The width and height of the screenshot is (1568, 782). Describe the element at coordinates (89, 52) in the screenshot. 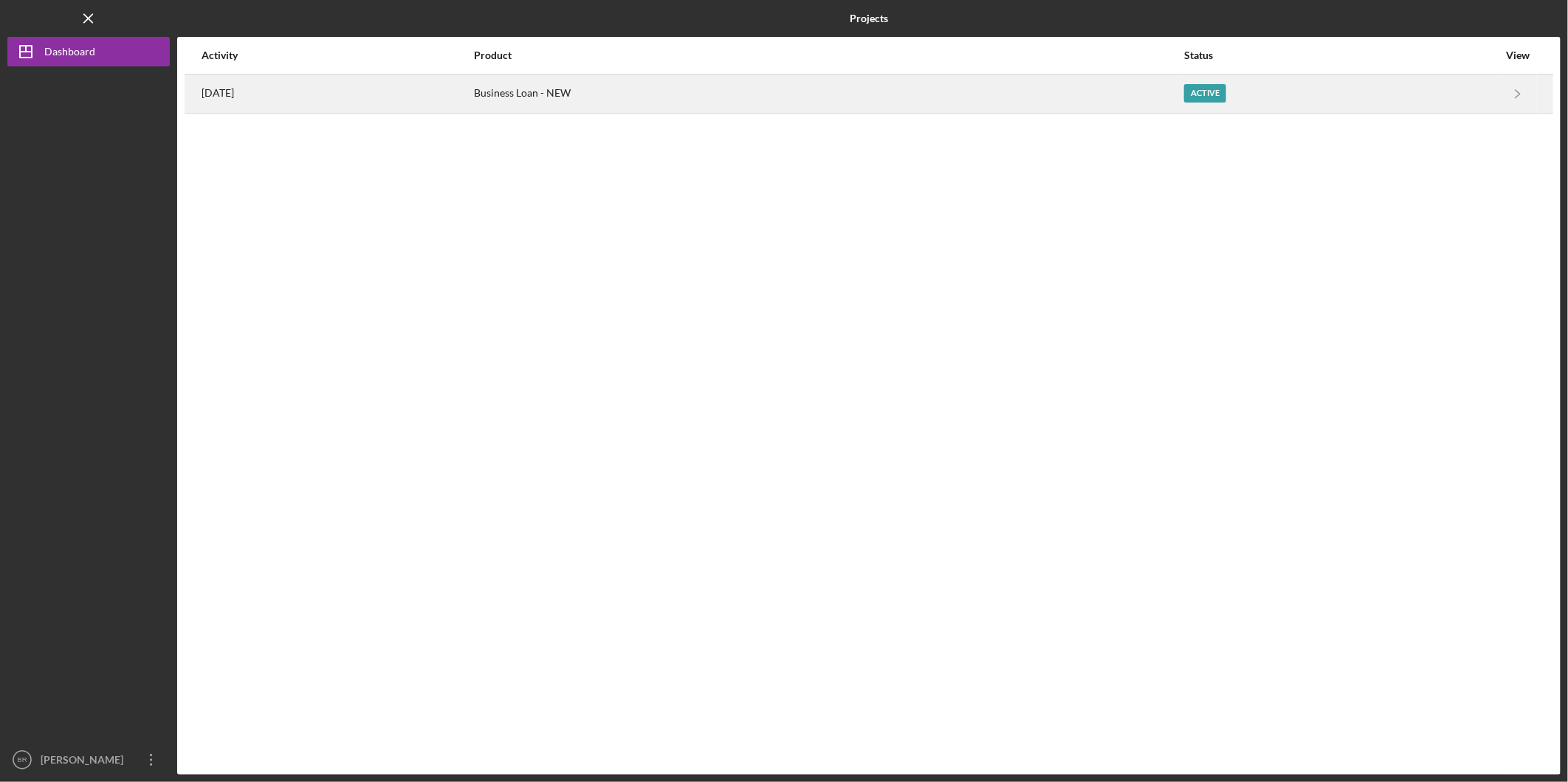

I see `button: Dashboard` at that location.